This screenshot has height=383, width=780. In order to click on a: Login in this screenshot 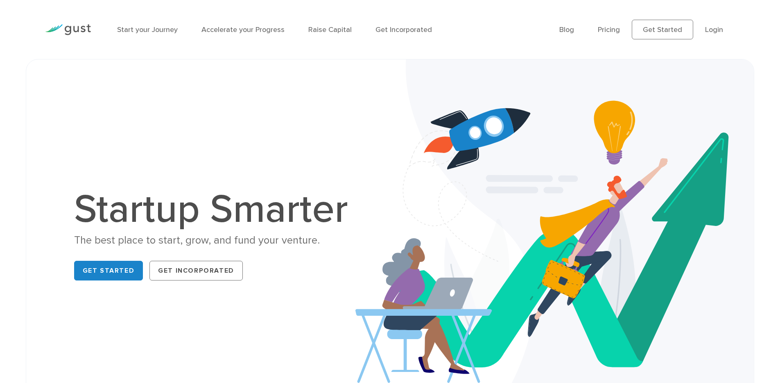, I will do `click(715, 29)`.